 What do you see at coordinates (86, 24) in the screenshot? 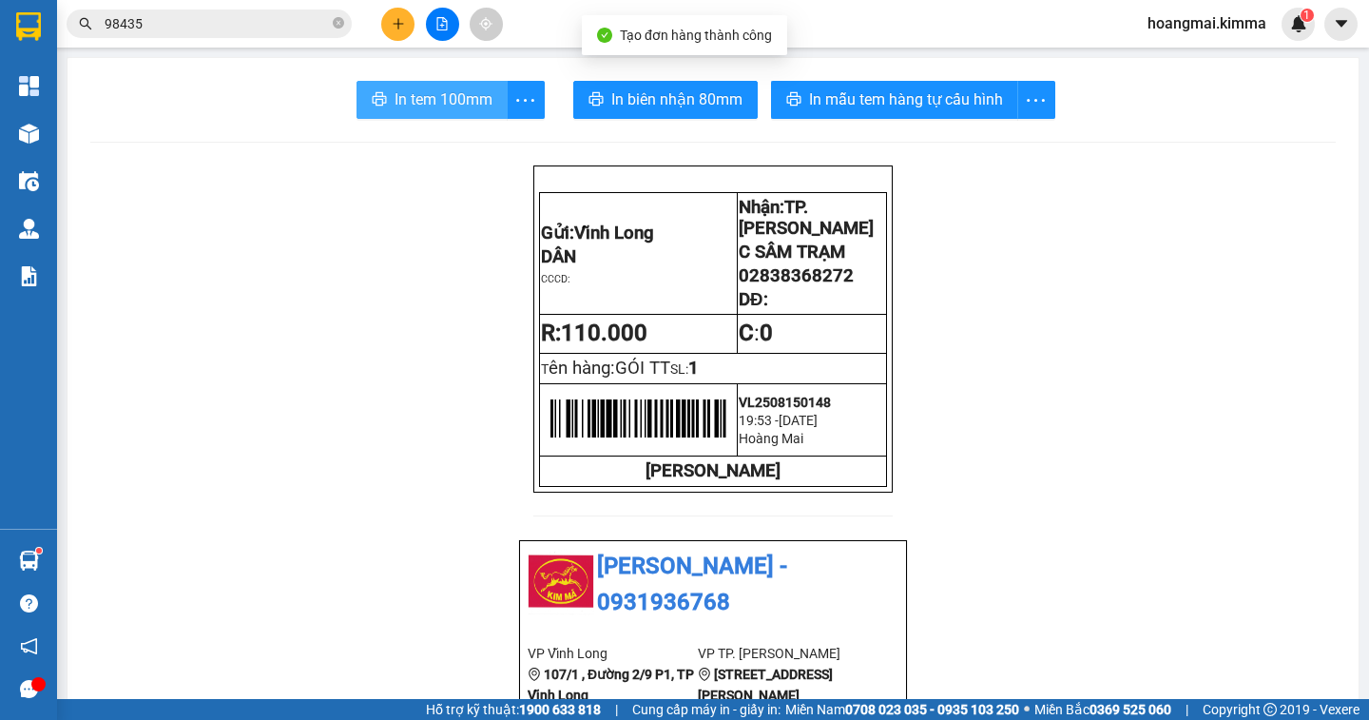
I see `span: search` at bounding box center [86, 24].